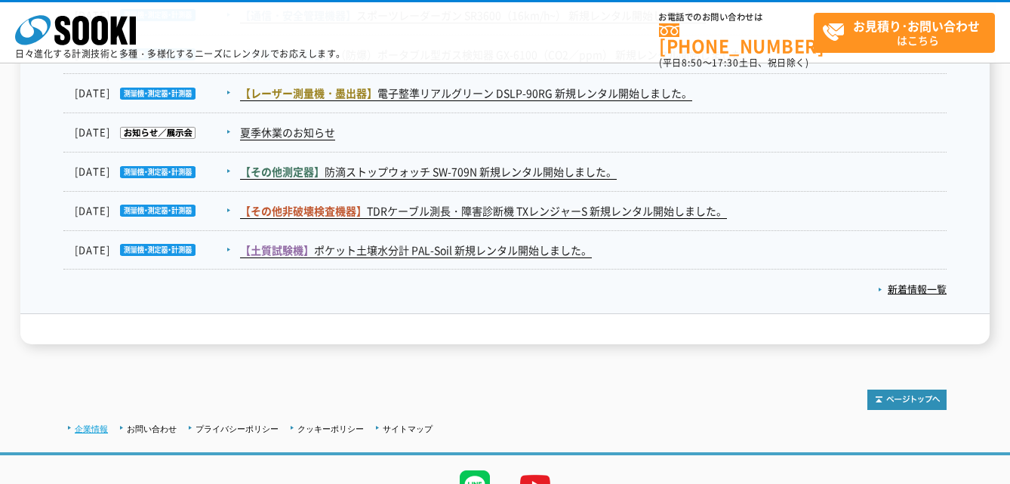  What do you see at coordinates (904, 32) in the screenshot?
I see `a: お見積り･お問い合わせはこちら` at bounding box center [904, 32].